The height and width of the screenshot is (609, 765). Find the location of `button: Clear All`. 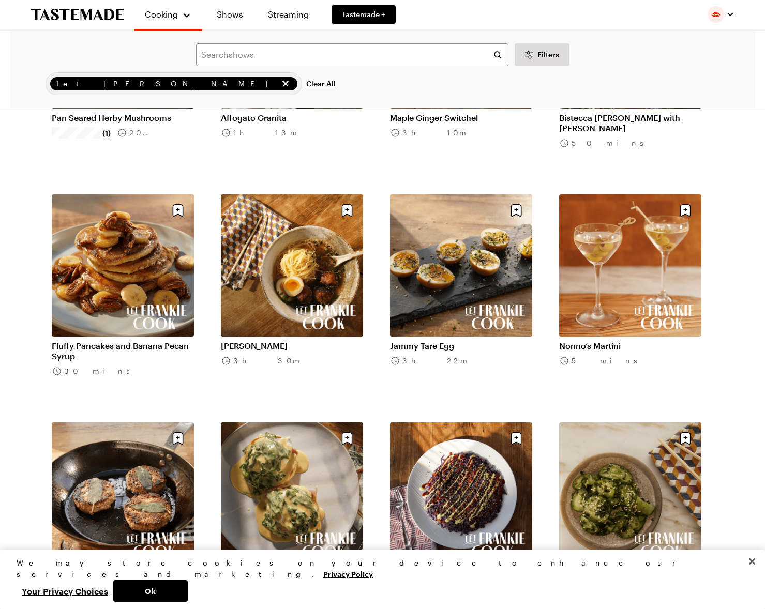

button: Clear All is located at coordinates (321, 84).